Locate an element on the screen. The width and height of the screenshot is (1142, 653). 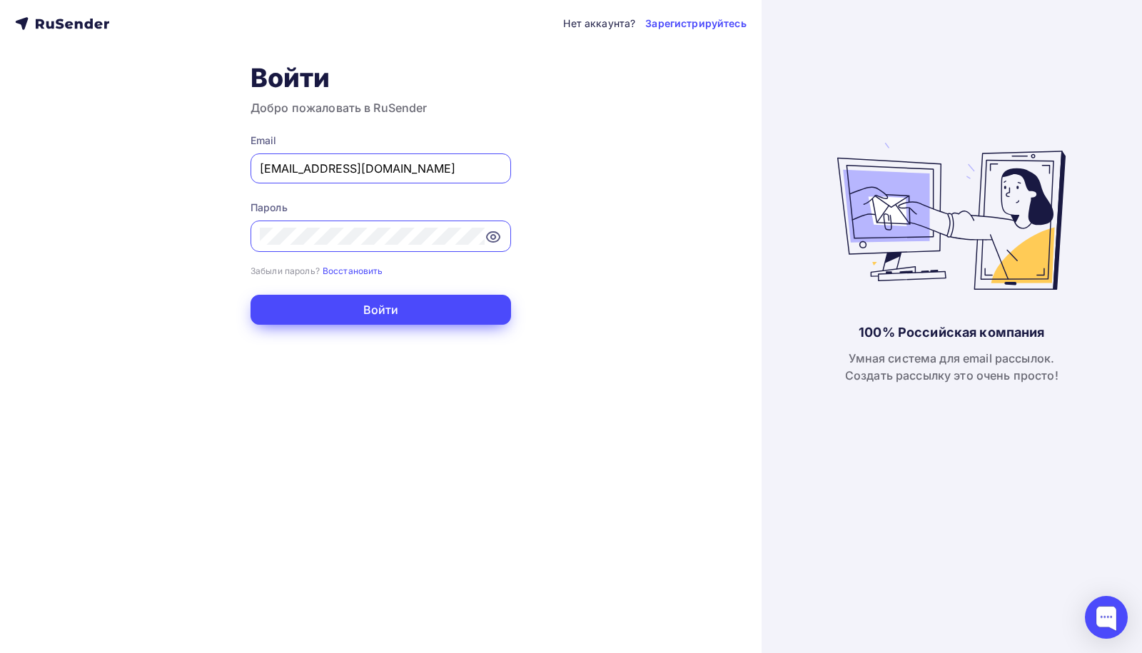
button: Войти is located at coordinates (381, 310).